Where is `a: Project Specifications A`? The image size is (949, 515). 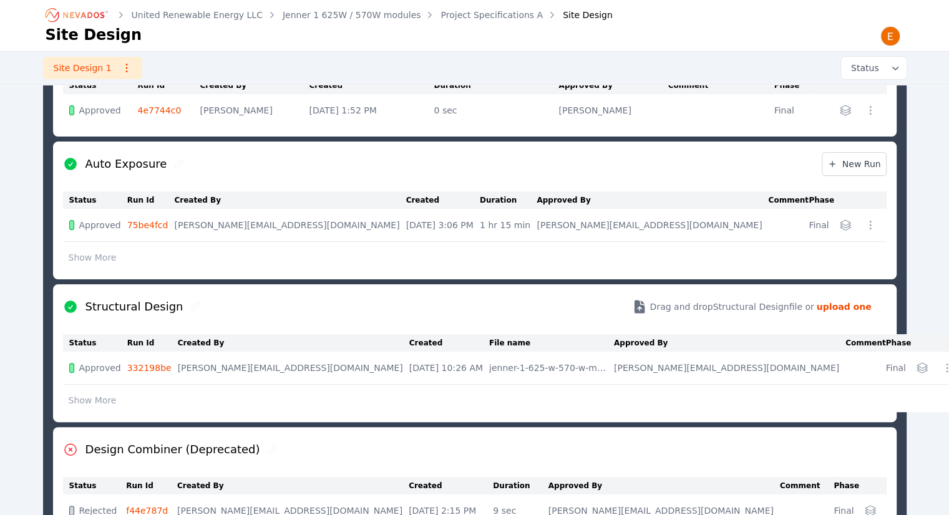
a: Project Specifications A is located at coordinates (492, 15).